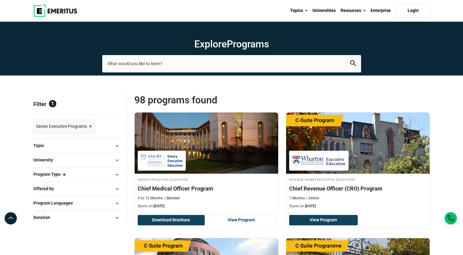 Image resolution: width=463 pixels, height=255 pixels. I want to click on button: search, so click(353, 64).